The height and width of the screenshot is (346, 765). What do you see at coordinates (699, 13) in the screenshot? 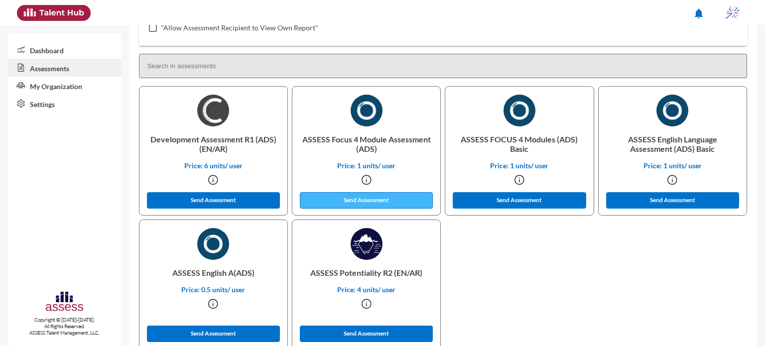
I see `mat-icon: notifications` at bounding box center [699, 13].